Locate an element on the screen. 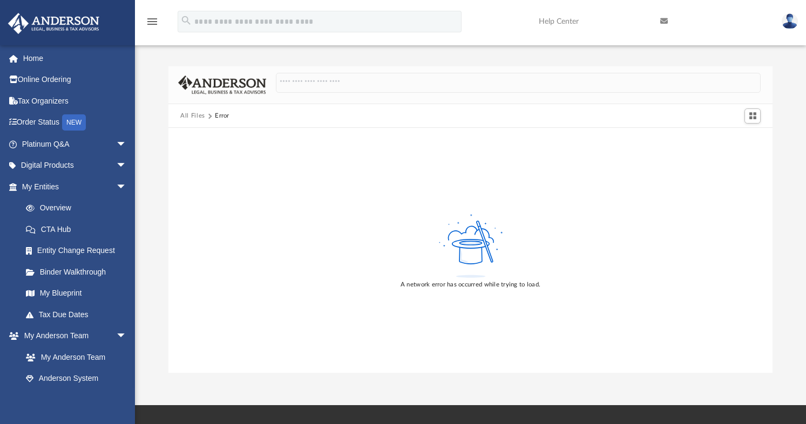 The width and height of the screenshot is (806, 424). div: NEW is located at coordinates (74, 123).